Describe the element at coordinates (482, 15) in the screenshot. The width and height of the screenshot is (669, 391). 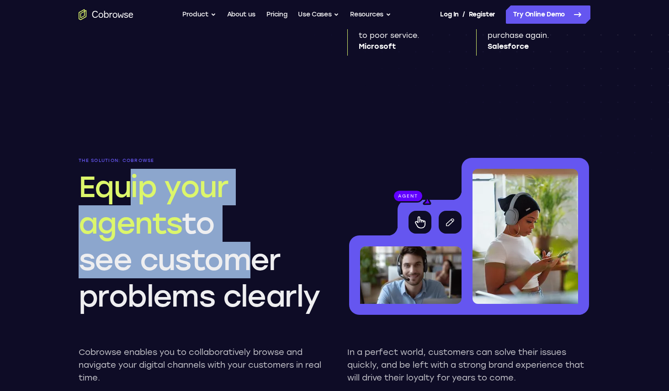
I see `a: Register` at that location.